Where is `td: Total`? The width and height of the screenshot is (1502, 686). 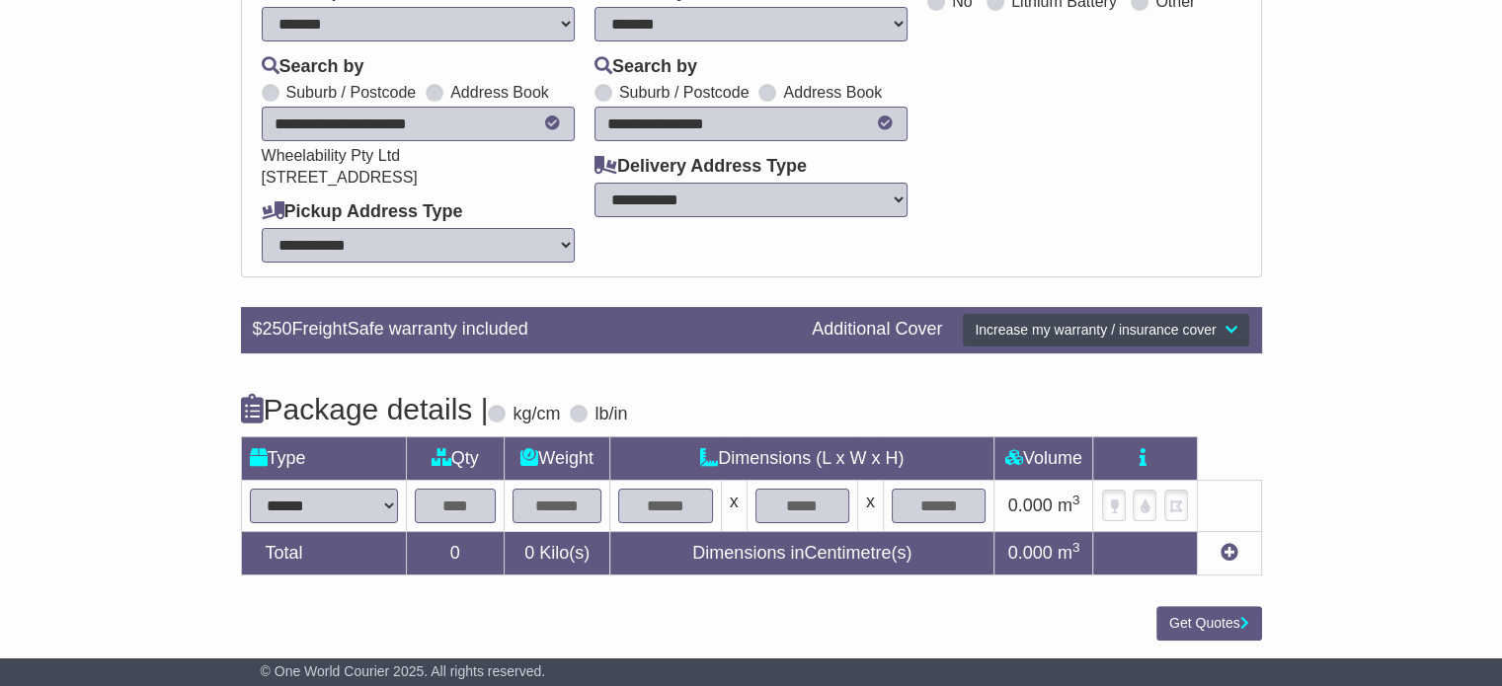 td: Total is located at coordinates (323, 553).